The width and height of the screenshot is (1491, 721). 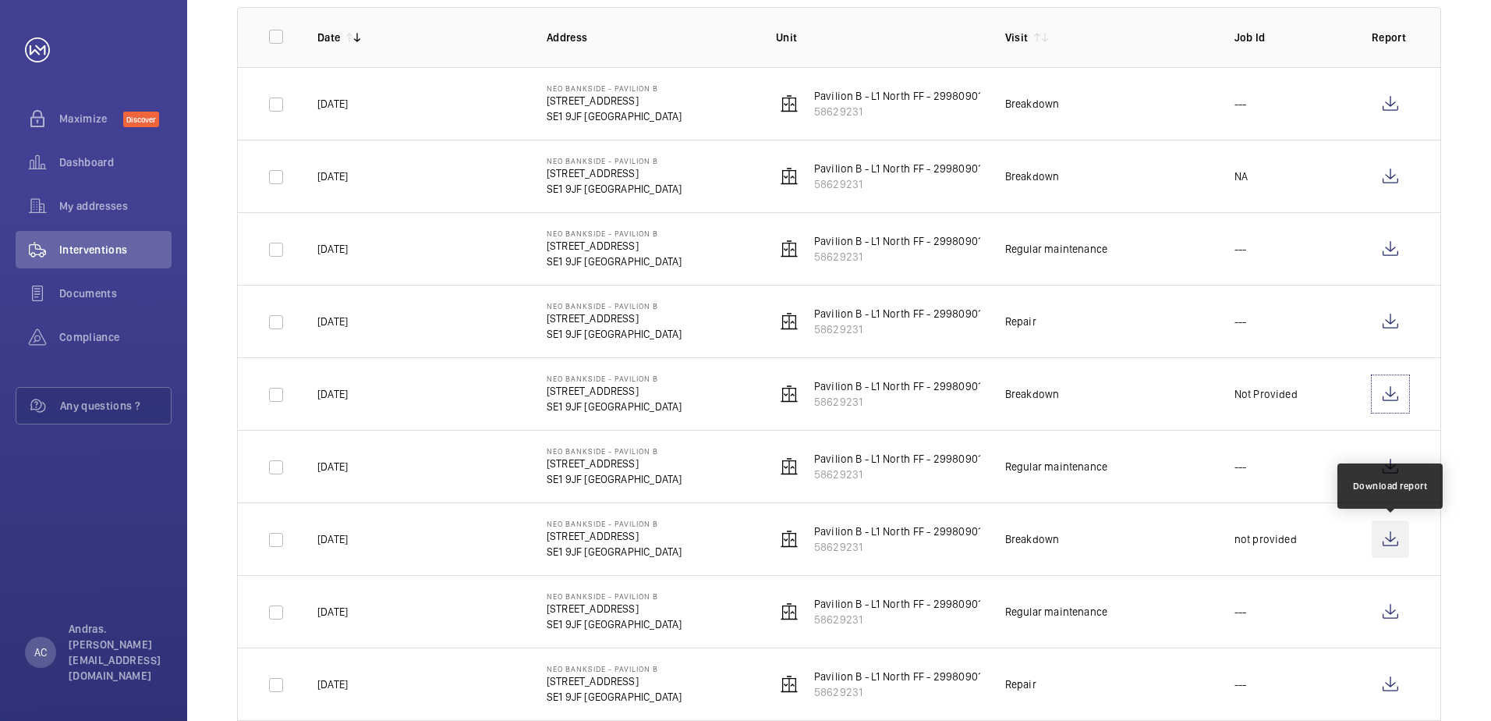 I want to click on span: Interventions, so click(x=115, y=250).